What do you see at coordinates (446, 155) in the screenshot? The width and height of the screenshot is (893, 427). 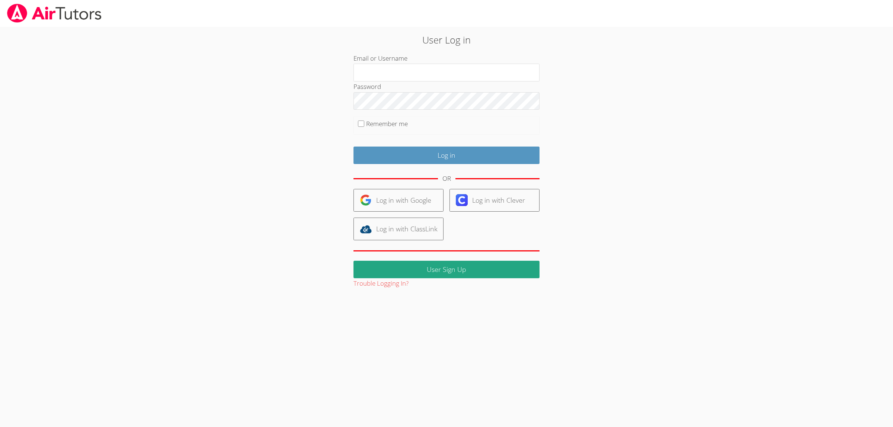 I see `input: Log in` at bounding box center [446, 155].